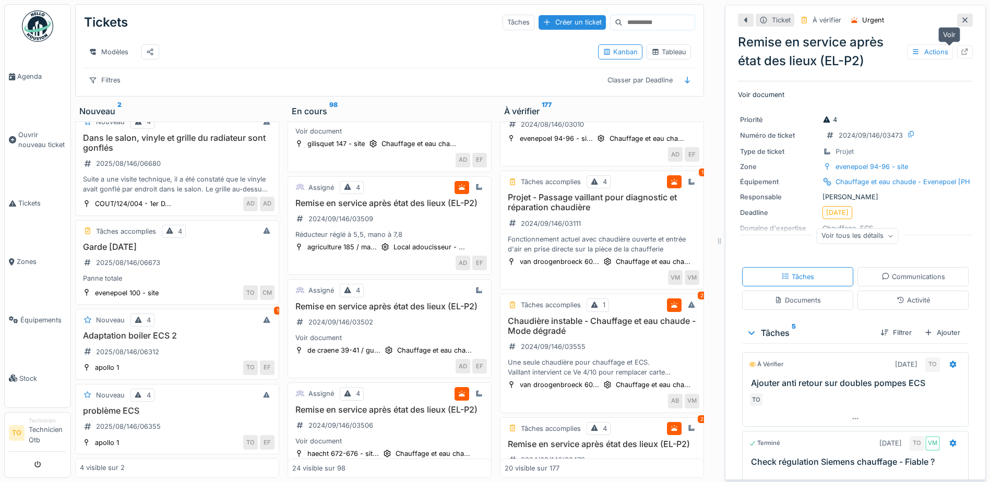 Image resolution: width=990 pixels, height=482 pixels. I want to click on h3: Chaudière instable - Chauffage et eau chaude - Mode dégradé, so click(602, 326).